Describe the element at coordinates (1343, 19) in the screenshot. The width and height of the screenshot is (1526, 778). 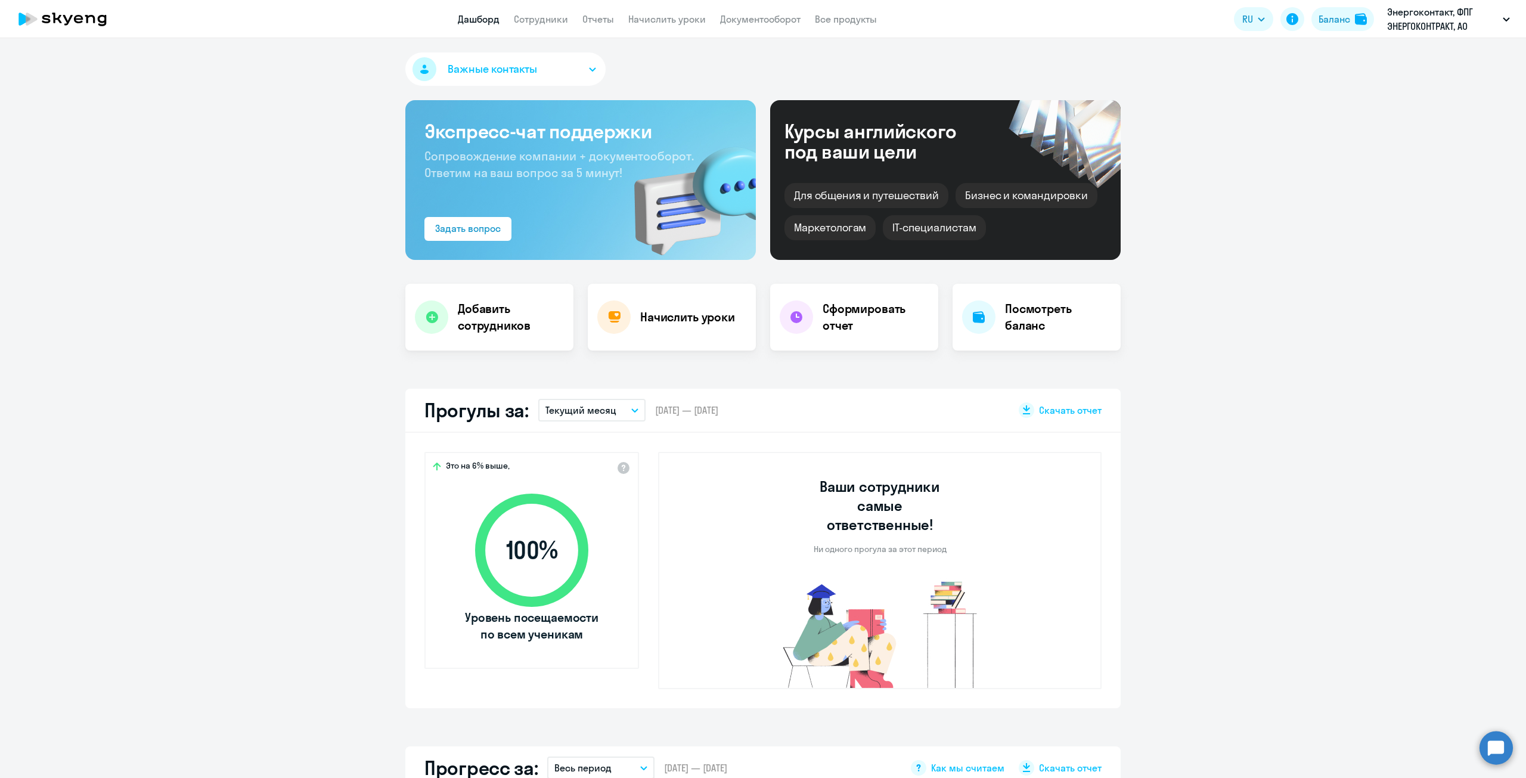
I see `button: Балансbalance` at that location.